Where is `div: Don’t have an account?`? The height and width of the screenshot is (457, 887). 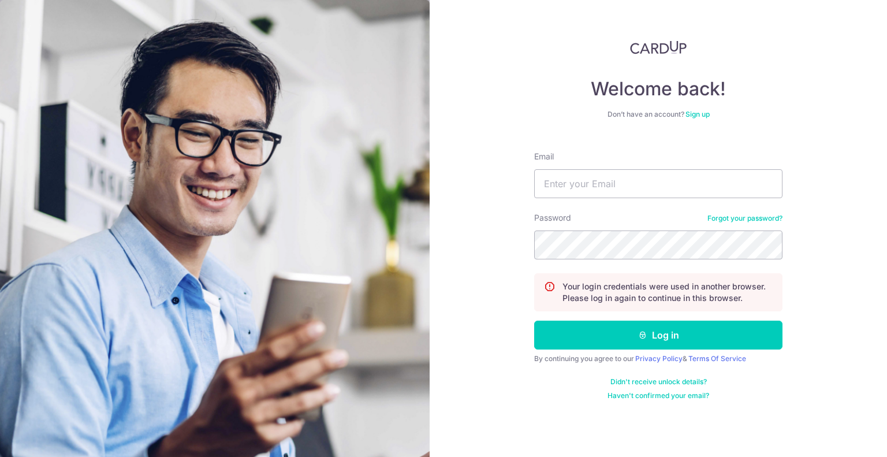
div: Don’t have an account? is located at coordinates (658, 114).